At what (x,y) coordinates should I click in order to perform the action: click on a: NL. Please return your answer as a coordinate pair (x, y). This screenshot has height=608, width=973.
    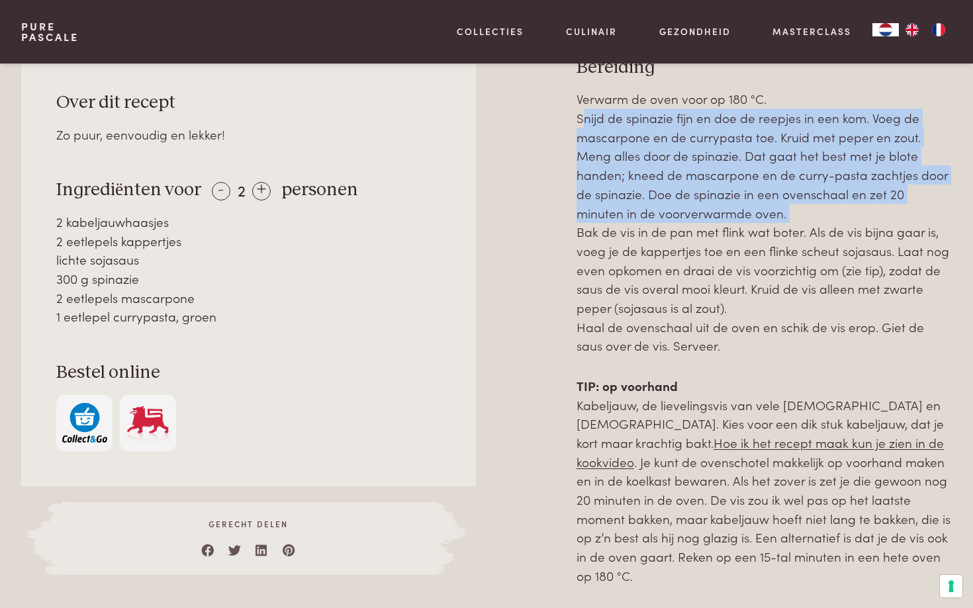
    Looking at the image, I should click on (886, 30).